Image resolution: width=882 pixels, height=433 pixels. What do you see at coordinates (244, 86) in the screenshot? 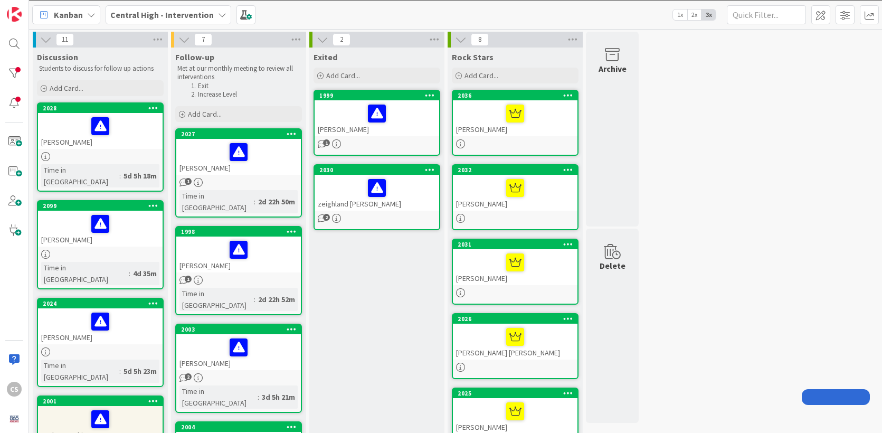
I see `li: Exit` at bounding box center [244, 86].